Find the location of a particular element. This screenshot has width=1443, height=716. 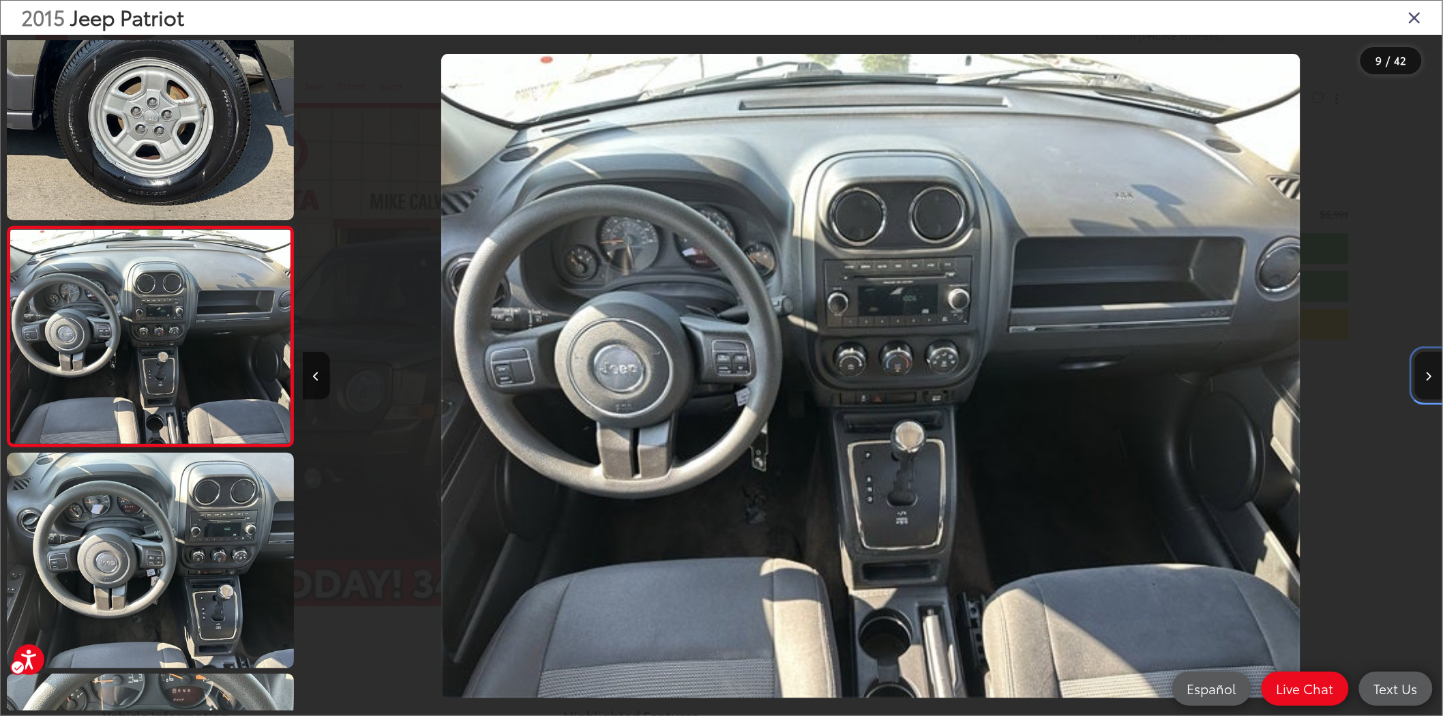

a: Live Chat is located at coordinates (1305, 689).